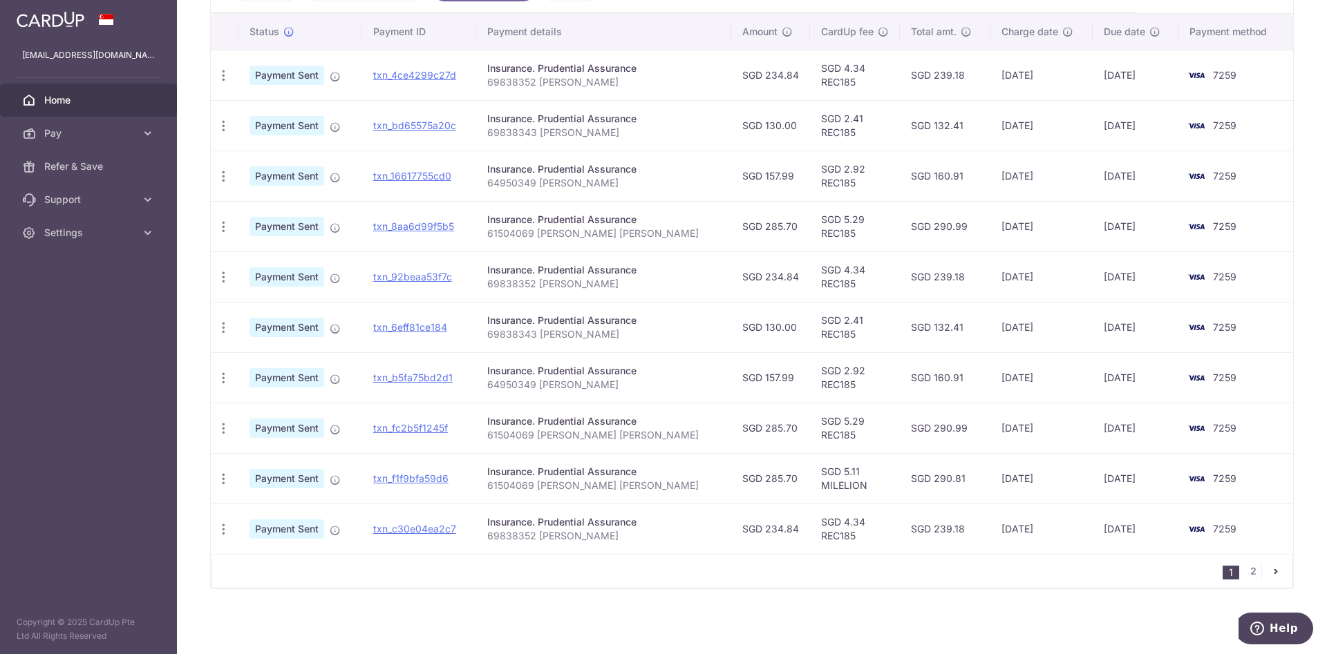 The width and height of the screenshot is (1327, 654). Describe the element at coordinates (1231, 573) in the screenshot. I see `li: 1` at that location.